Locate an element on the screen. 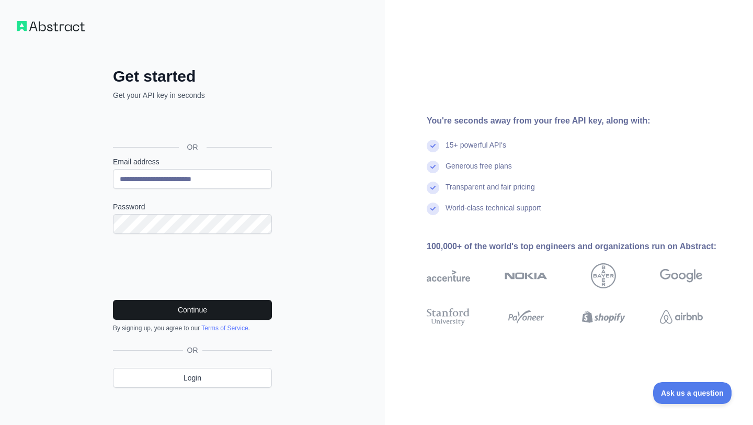  img: nokia is located at coordinates (526, 276).